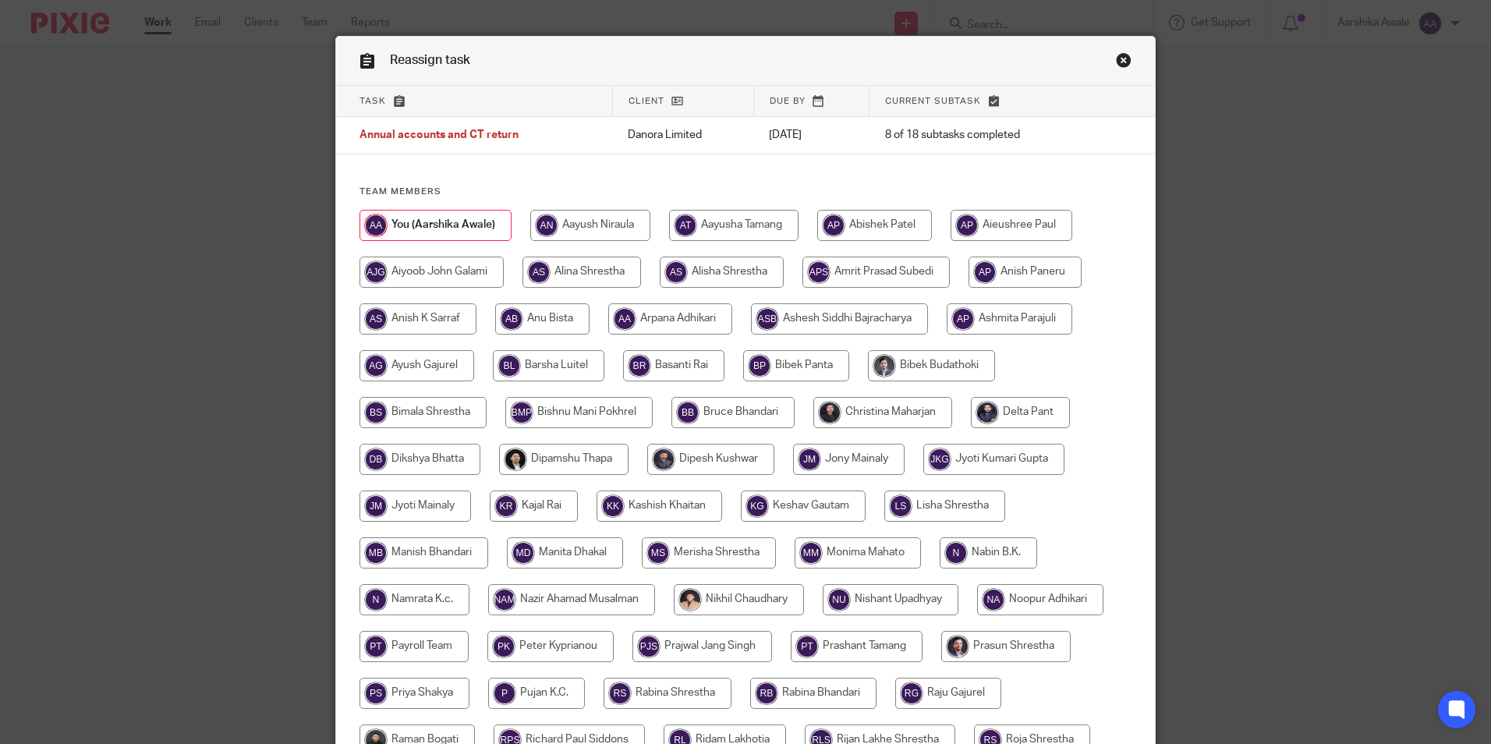 The width and height of the screenshot is (1491, 744). What do you see at coordinates (745, 192) in the screenshot?
I see `h4: Team members` at bounding box center [745, 192].